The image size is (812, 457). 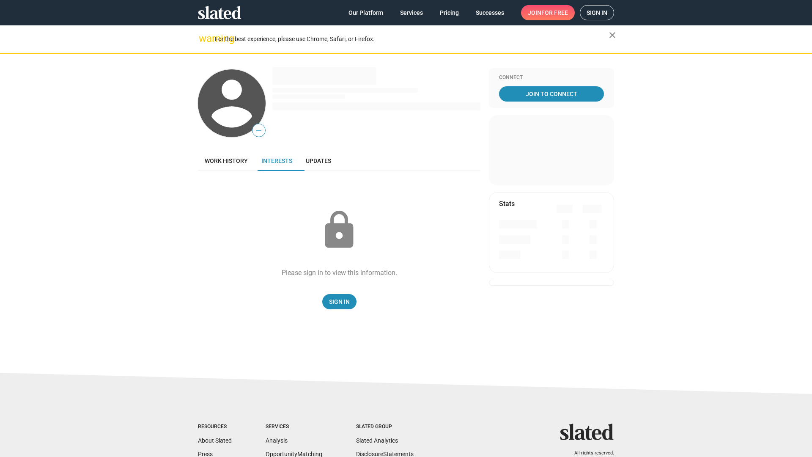 What do you see at coordinates (204, 39) in the screenshot?
I see `mat-icon: warning` at bounding box center [204, 39].